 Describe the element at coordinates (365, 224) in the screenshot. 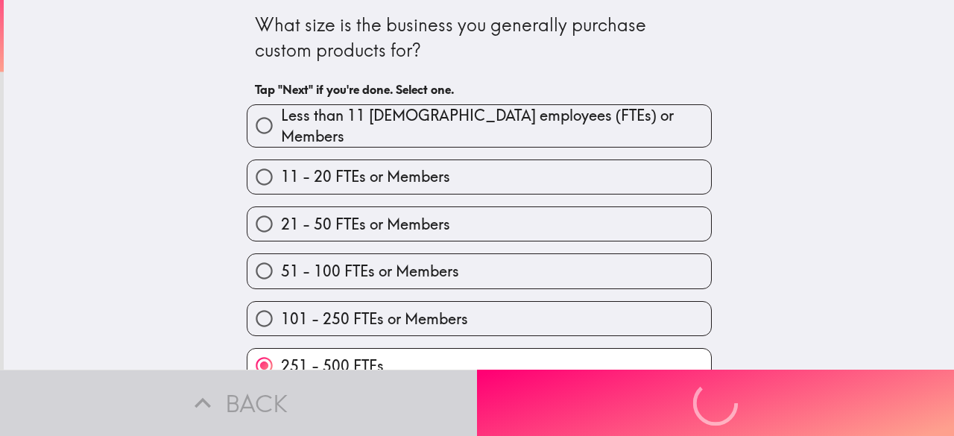

I see `span: 21 - 50 FTEs or Members` at that location.